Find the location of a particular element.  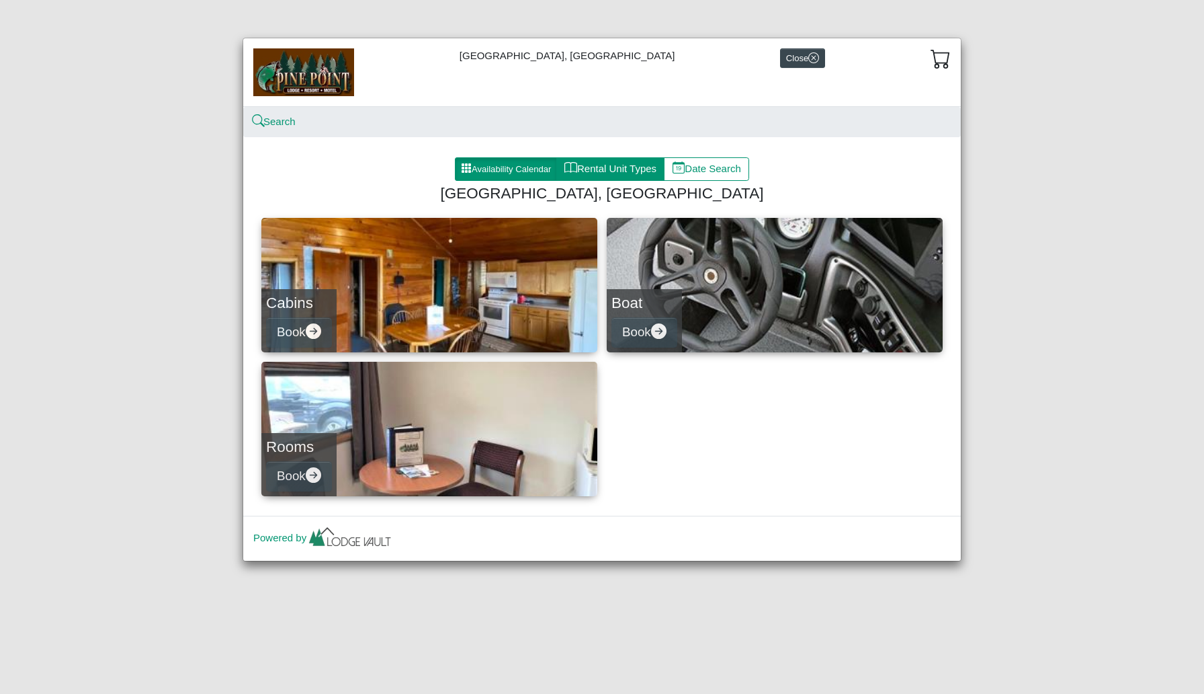

img: lv-small.ca335149.png is located at coordinates (350, 538).